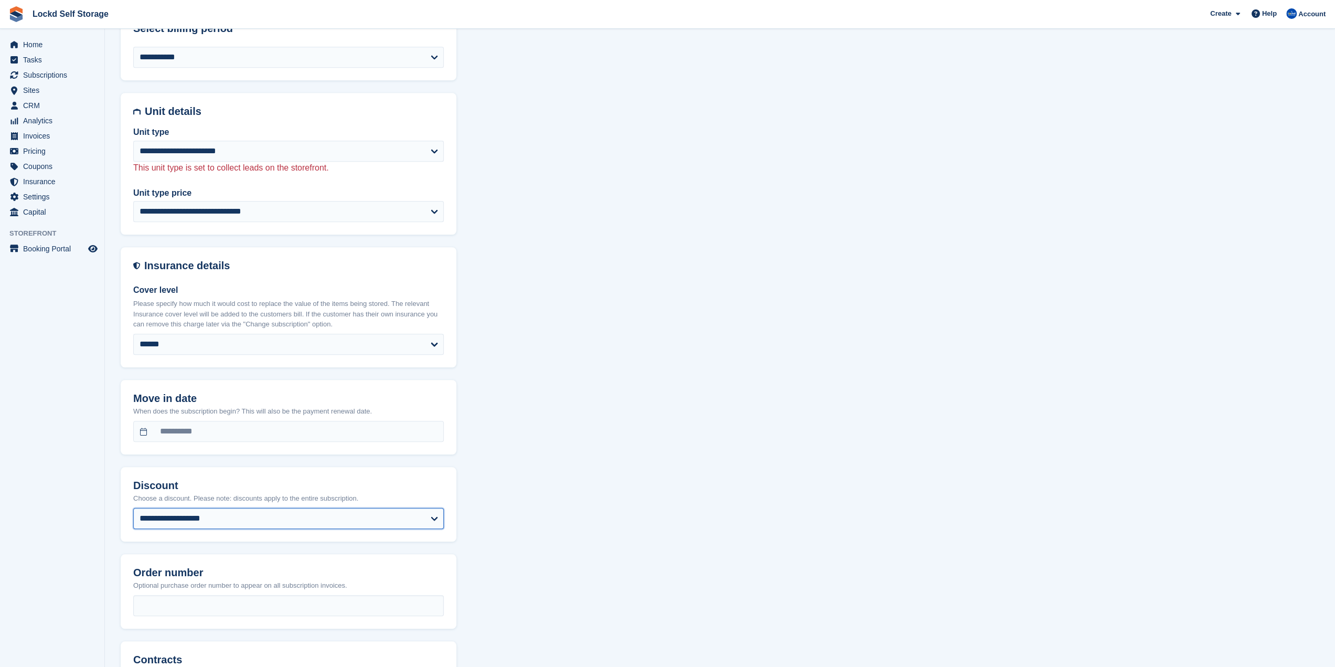  I want to click on span: Account, so click(1312, 14).